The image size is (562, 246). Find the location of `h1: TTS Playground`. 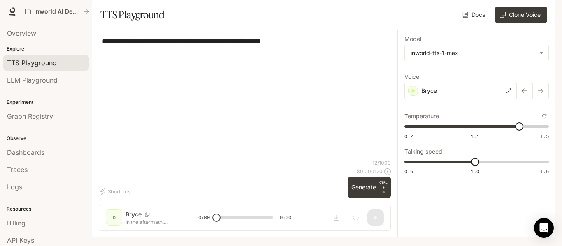

h1: TTS Playground is located at coordinates (132, 15).